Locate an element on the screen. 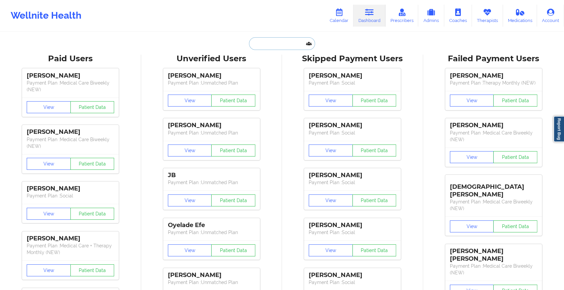 This screenshot has height=290, width=564. a: Admins is located at coordinates (431, 16).